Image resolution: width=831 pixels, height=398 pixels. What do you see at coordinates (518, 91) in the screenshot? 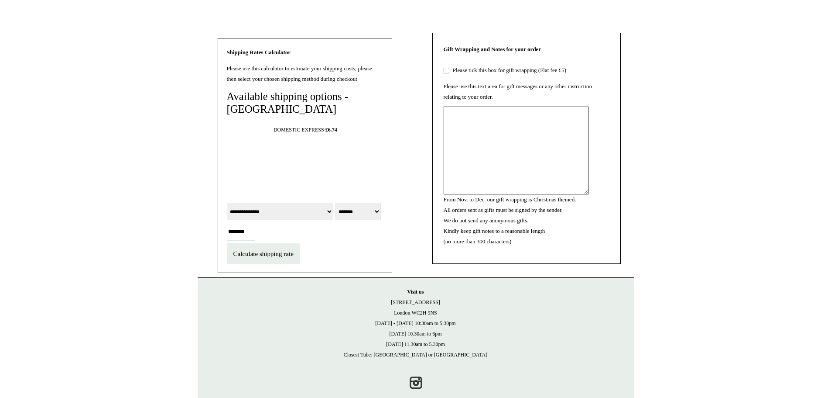
I see `label: Please use this text area for gift messages or any other instruction relating to your order.` at bounding box center [518, 91].